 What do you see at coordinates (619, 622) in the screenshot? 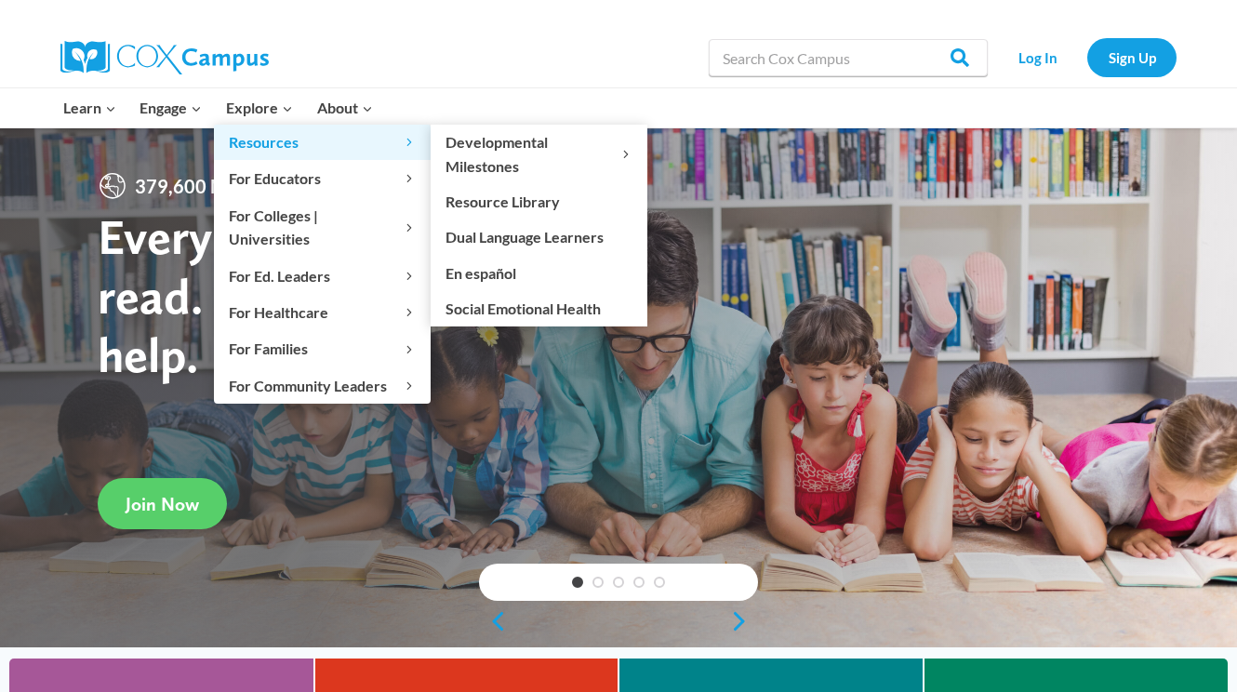
I see `div: content slider buttons` at bounding box center [619, 622].